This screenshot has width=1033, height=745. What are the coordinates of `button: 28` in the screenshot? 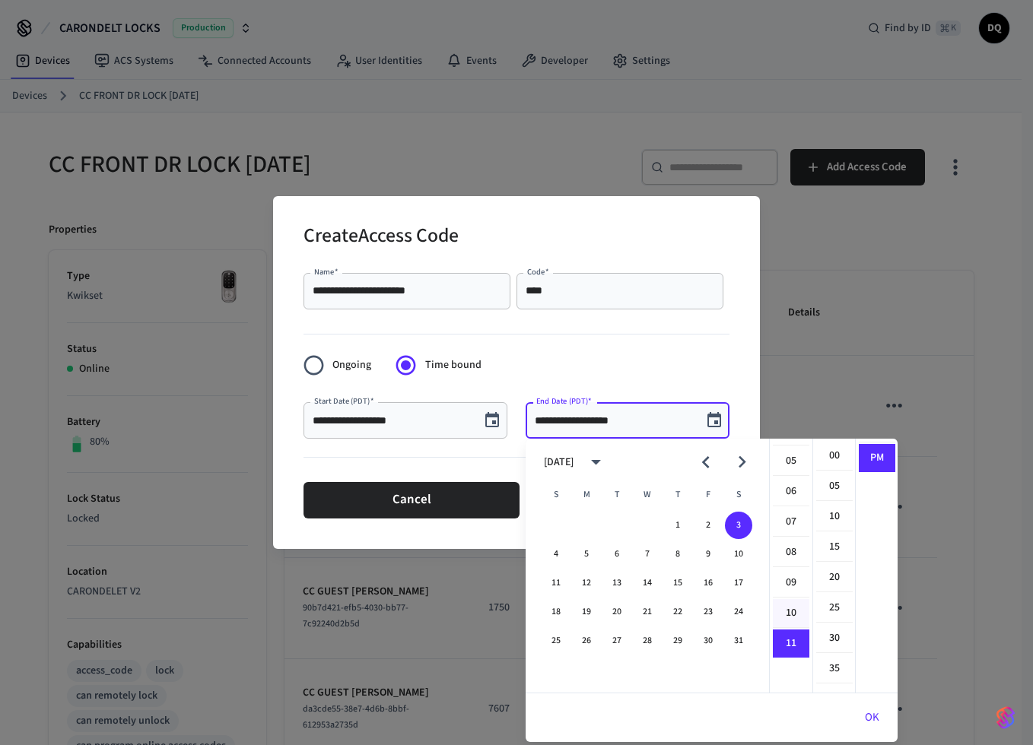 It's located at (647, 641).